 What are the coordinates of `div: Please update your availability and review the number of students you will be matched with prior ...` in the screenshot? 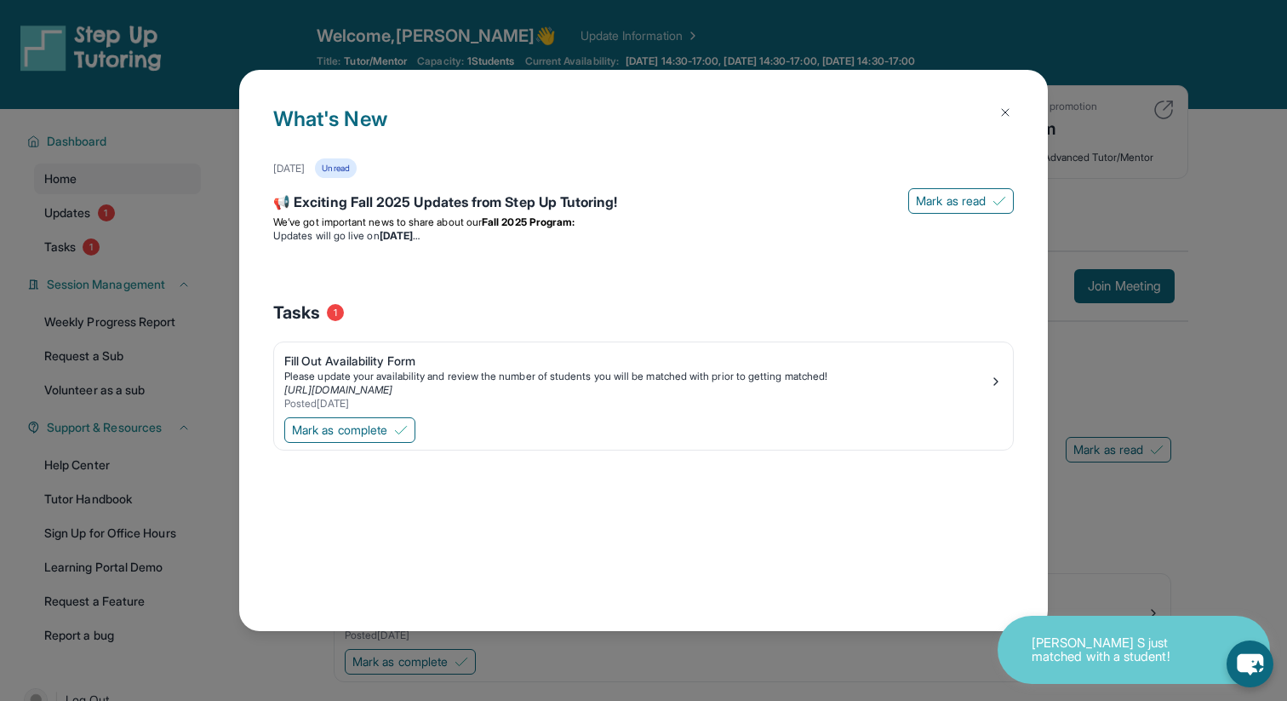 It's located at (637, 376).